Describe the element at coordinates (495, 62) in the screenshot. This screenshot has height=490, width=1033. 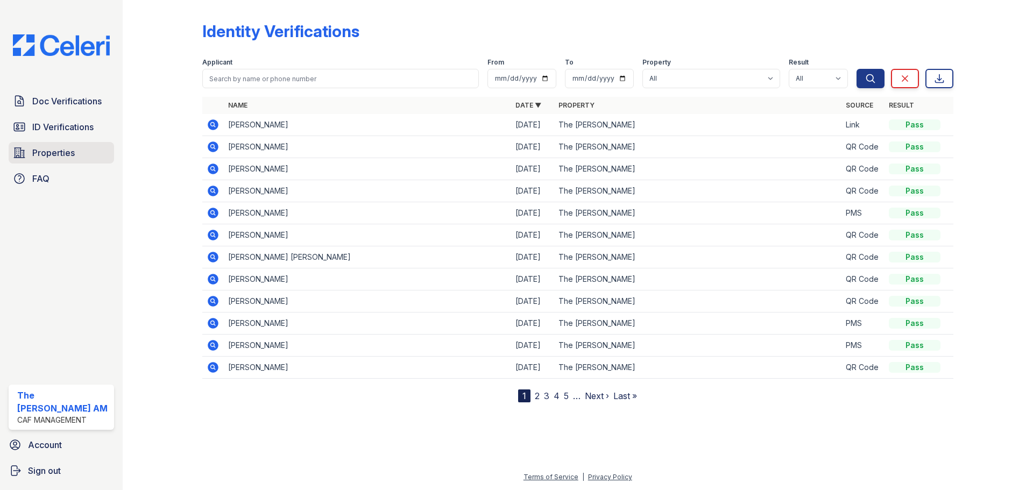
I see `label: From` at that location.